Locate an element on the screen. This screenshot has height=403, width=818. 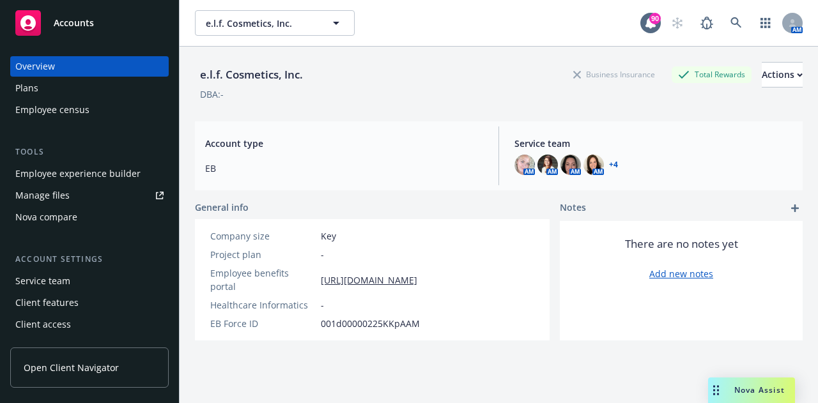
a: Report a Bug is located at coordinates (706, 23).